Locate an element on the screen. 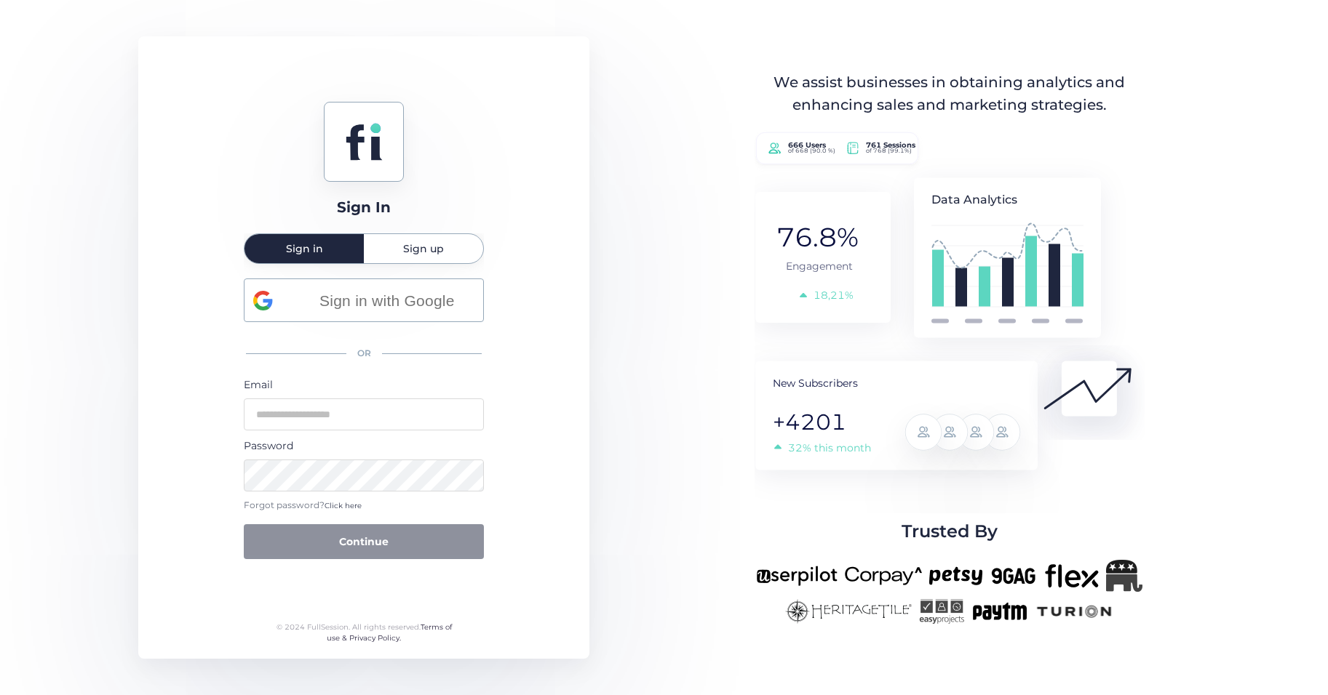  img: userpilot-new.png is located at coordinates (797, 576).